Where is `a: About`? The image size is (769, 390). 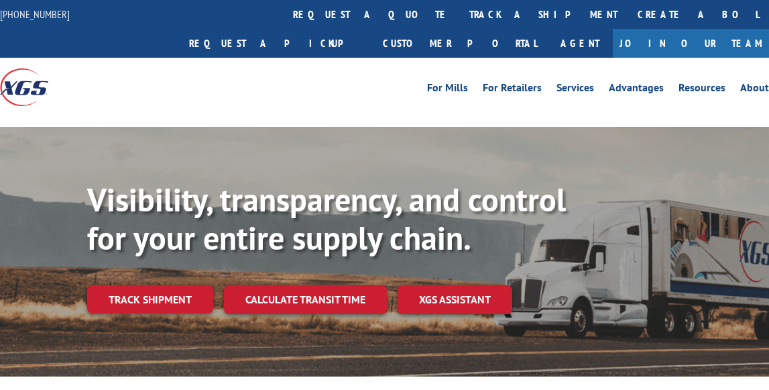 a: About is located at coordinates (754, 90).